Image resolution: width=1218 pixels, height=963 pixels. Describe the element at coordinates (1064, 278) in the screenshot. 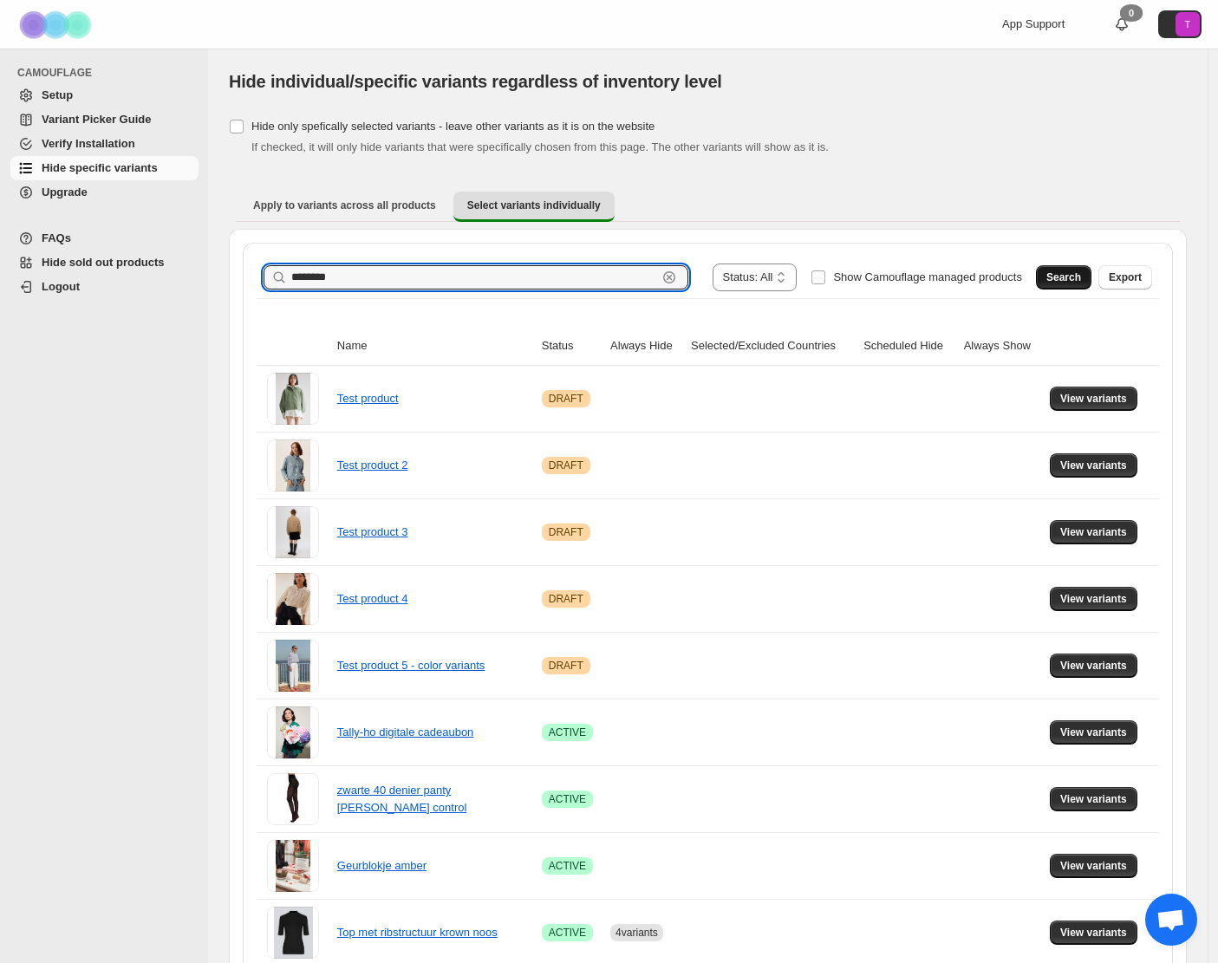

I see `button: Search` at that location.